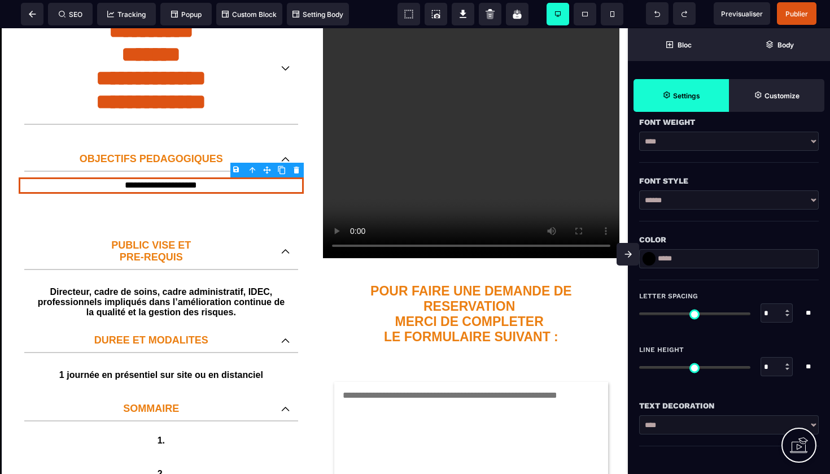  What do you see at coordinates (681, 95) in the screenshot?
I see `span: Settings` at bounding box center [681, 95].